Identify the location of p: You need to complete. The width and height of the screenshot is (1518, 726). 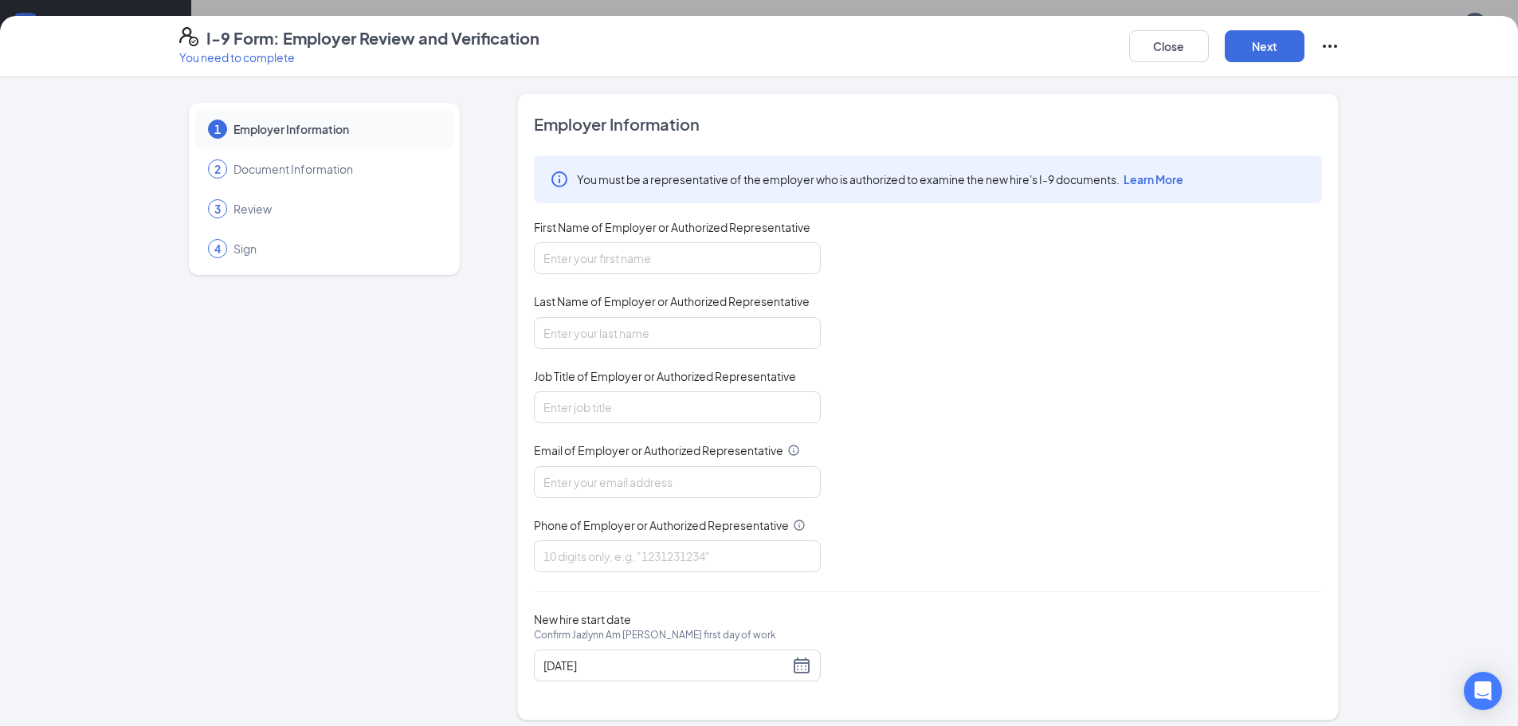
(359, 57).